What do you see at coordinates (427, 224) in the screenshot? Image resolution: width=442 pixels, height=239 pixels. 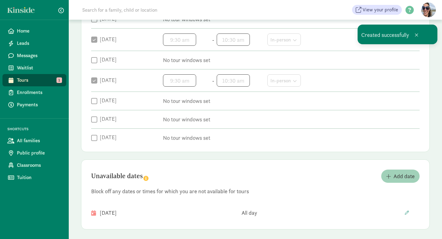 I see `div: Chat Widget` at bounding box center [427, 224].